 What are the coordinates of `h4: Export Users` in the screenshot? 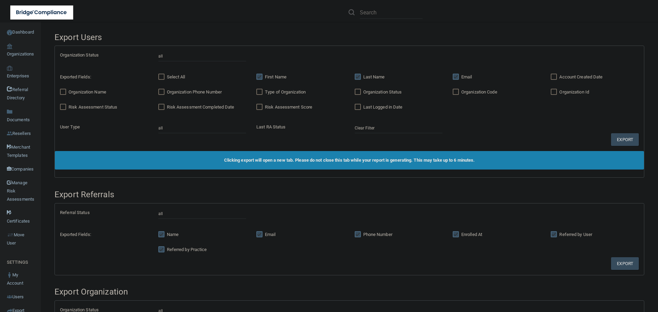 It's located at (349, 37).